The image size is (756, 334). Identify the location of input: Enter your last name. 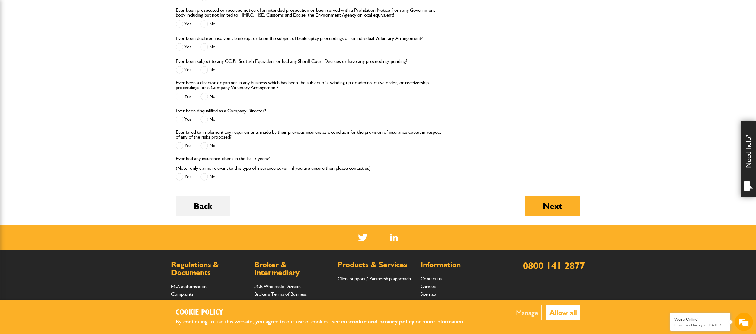
(59, 63).